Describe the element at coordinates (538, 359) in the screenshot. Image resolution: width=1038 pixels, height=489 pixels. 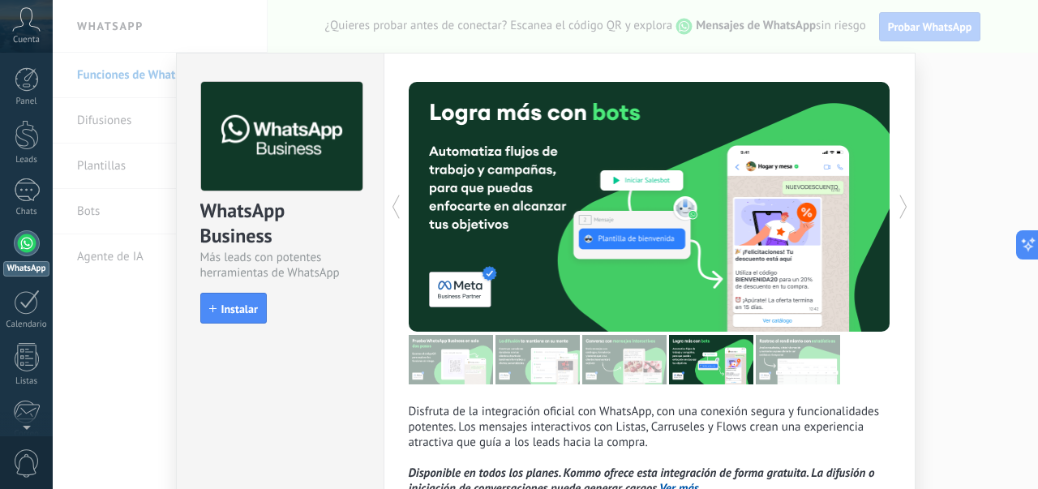
I see `img: tour_image_cc27419dad425b0ae96c2716632553fa.png` at that location.